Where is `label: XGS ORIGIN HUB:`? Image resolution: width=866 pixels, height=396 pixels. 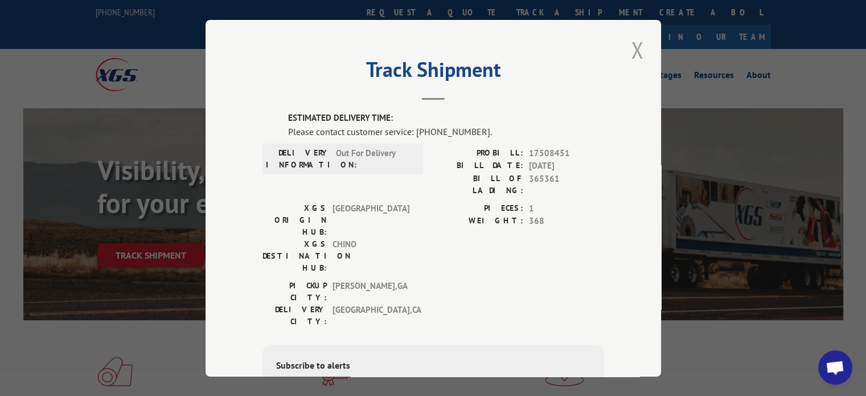 label: XGS ORIGIN HUB: is located at coordinates (294, 219).